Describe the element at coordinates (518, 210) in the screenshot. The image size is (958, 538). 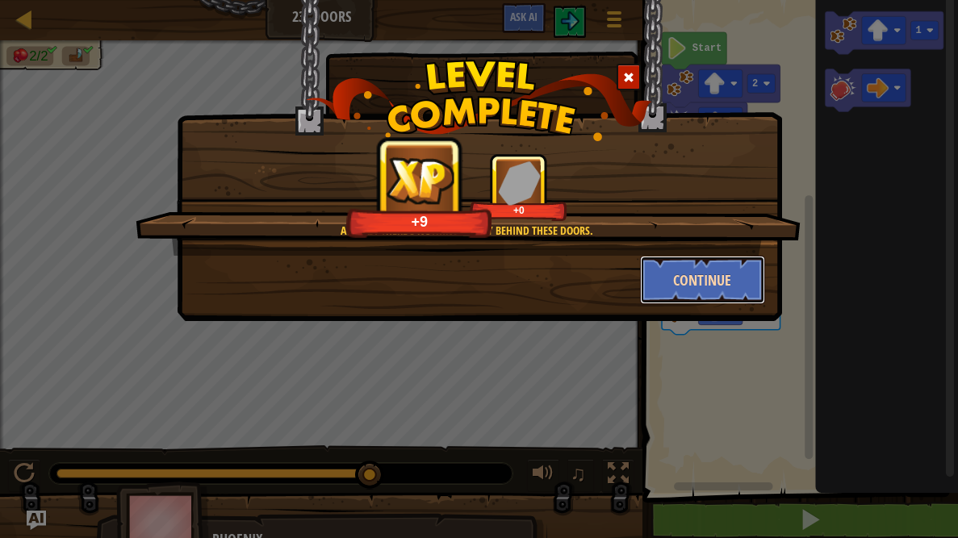
I see `div: +0` at that location.